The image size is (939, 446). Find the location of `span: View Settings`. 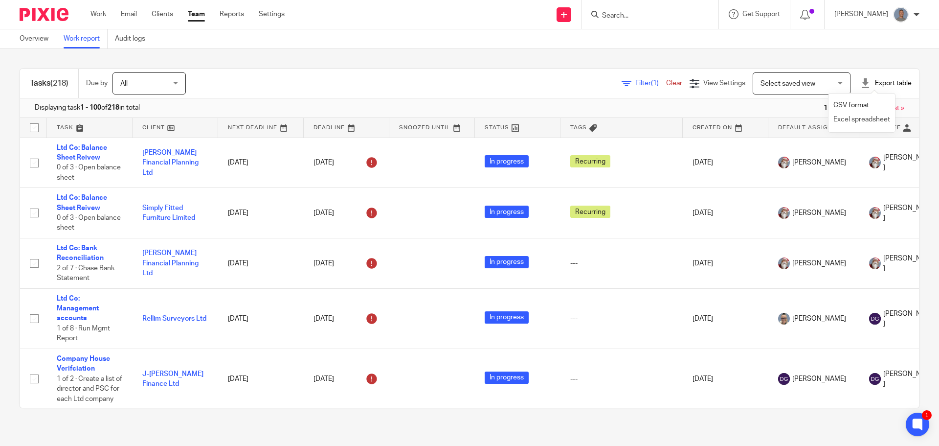

span: View Settings is located at coordinates (724, 83).